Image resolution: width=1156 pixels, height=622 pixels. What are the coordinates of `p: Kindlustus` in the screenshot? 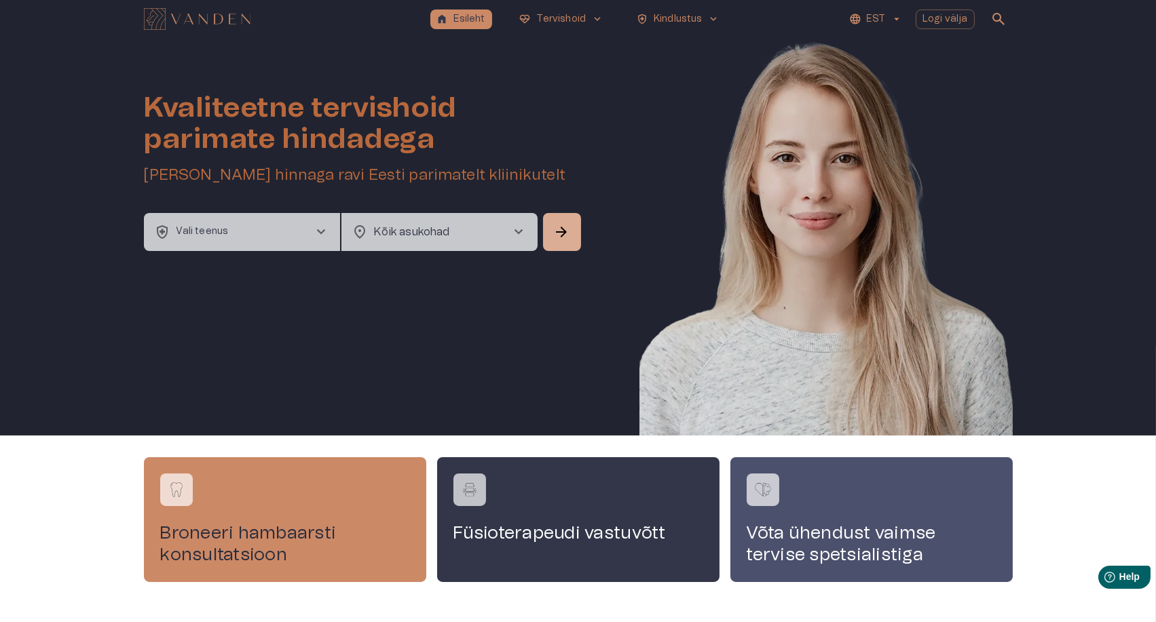 It's located at (678, 19).